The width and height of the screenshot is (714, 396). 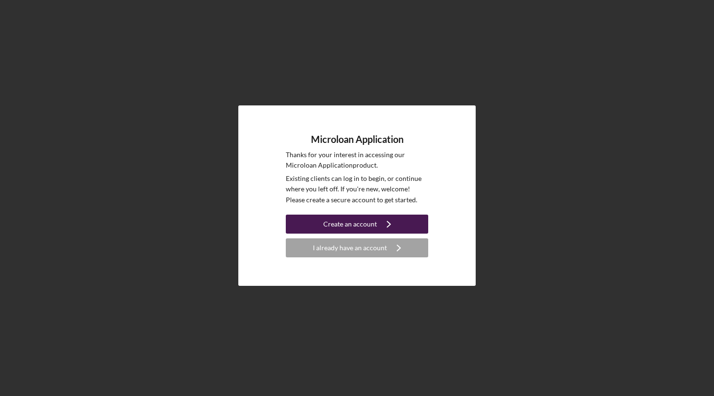 I want to click on a: Create an account, so click(x=357, y=225).